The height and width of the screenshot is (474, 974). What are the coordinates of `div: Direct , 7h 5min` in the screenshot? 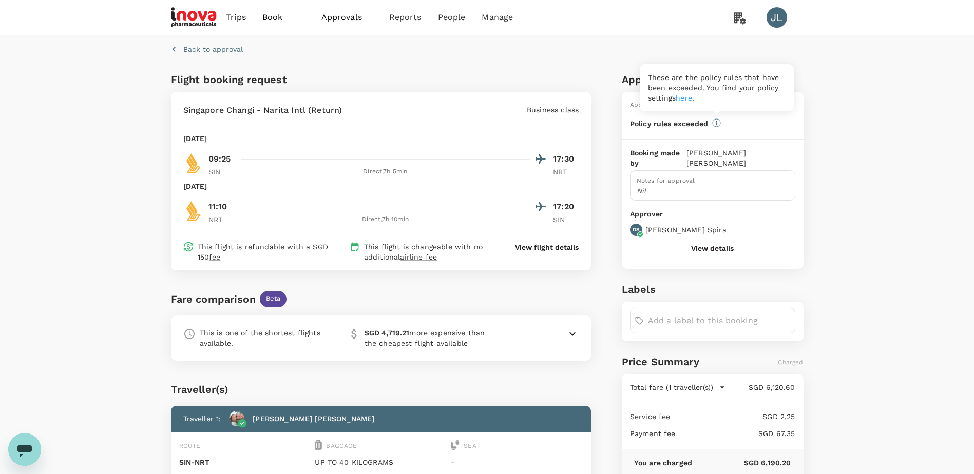 It's located at (385, 172).